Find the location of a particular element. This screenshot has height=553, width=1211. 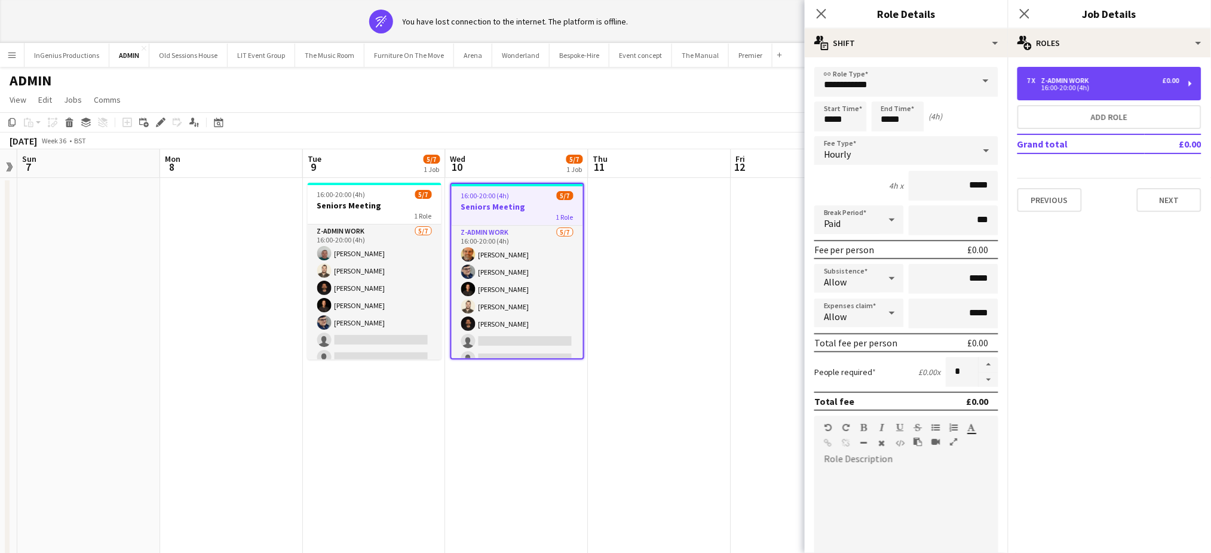

button: Premier is located at coordinates (750, 55).